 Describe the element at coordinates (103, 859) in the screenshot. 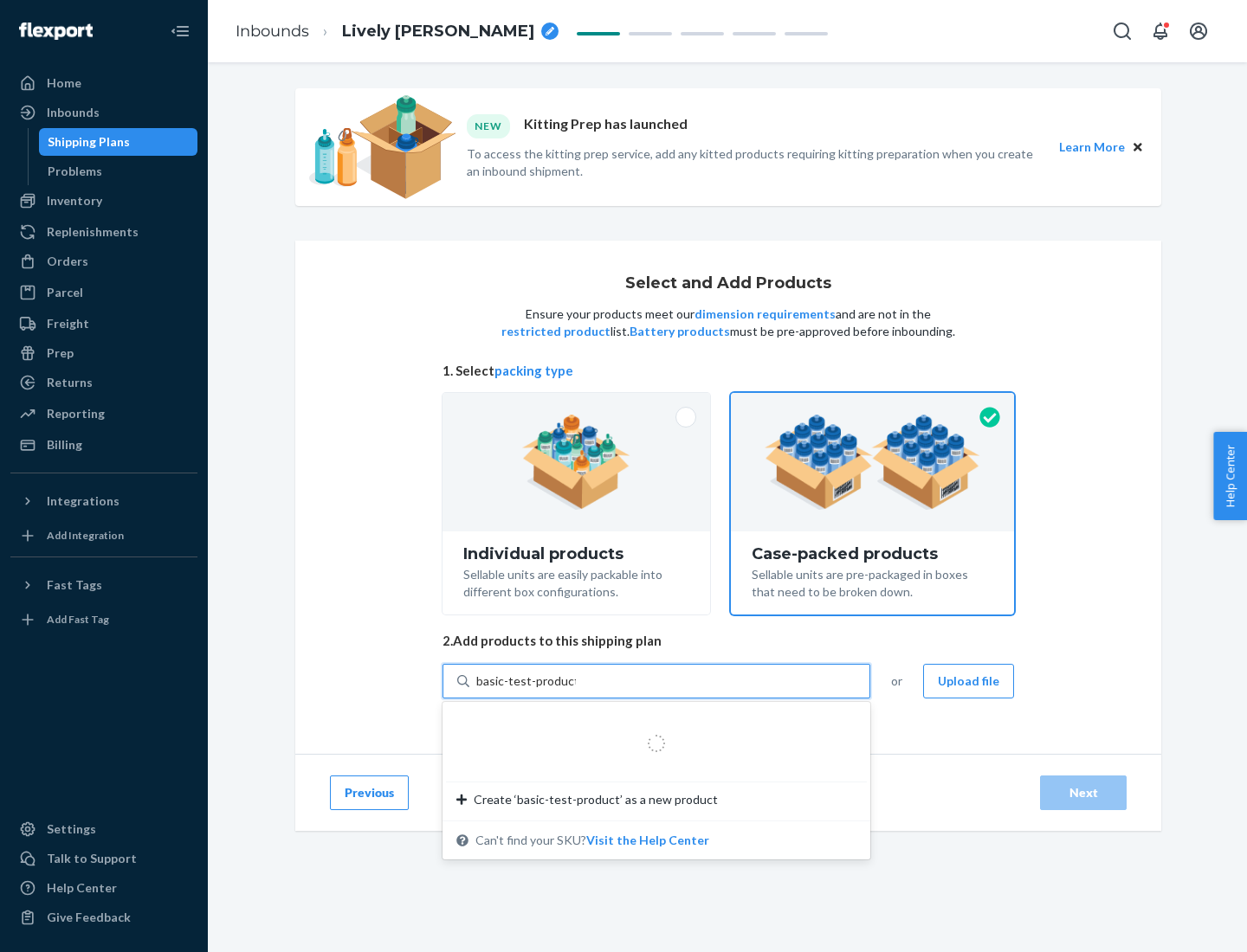

I see `a: Talk to Support` at that location.